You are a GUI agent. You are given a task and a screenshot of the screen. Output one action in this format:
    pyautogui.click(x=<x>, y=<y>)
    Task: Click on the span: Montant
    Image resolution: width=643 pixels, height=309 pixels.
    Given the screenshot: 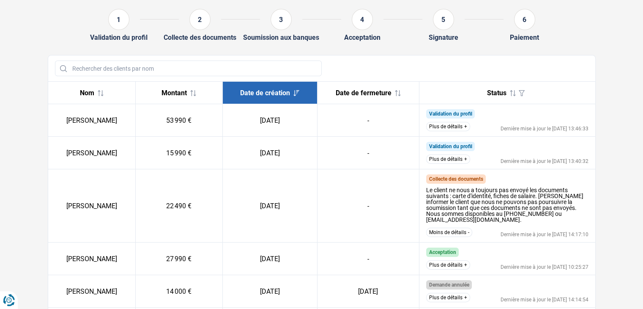 What is the action you would take?
    pyautogui.click(x=174, y=93)
    